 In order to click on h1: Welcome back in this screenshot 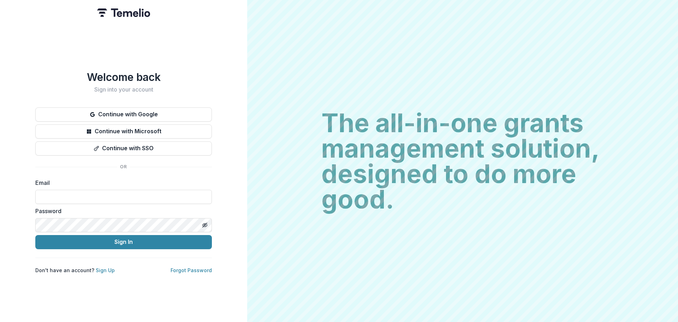, I will do `click(124, 77)`.